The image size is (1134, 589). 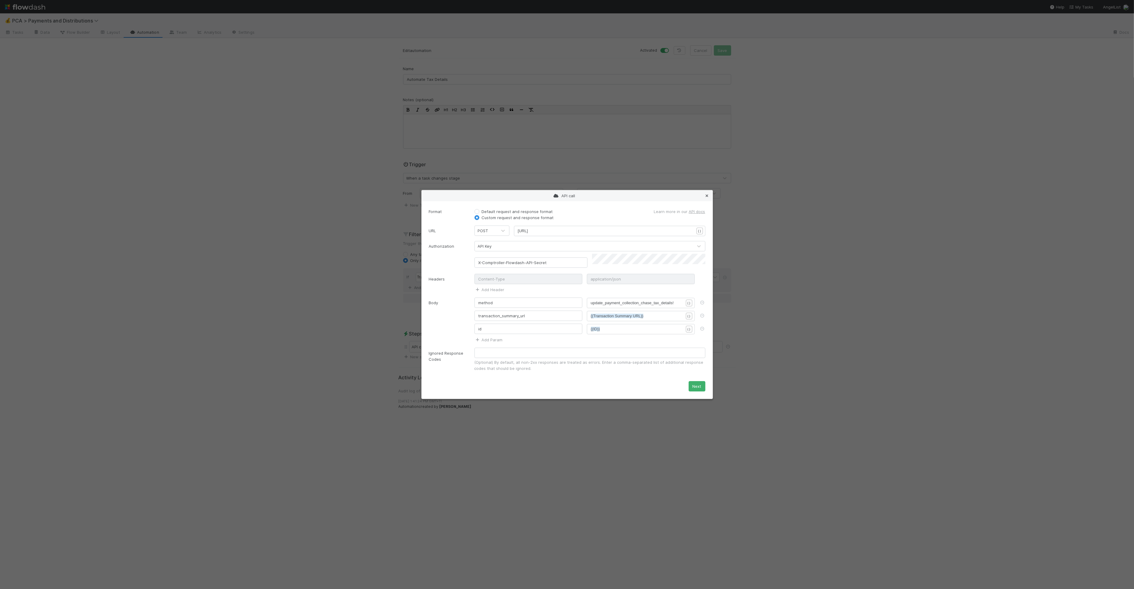 I want to click on span: update_payment_collection_chase_tax_details!, so click(x=632, y=302).